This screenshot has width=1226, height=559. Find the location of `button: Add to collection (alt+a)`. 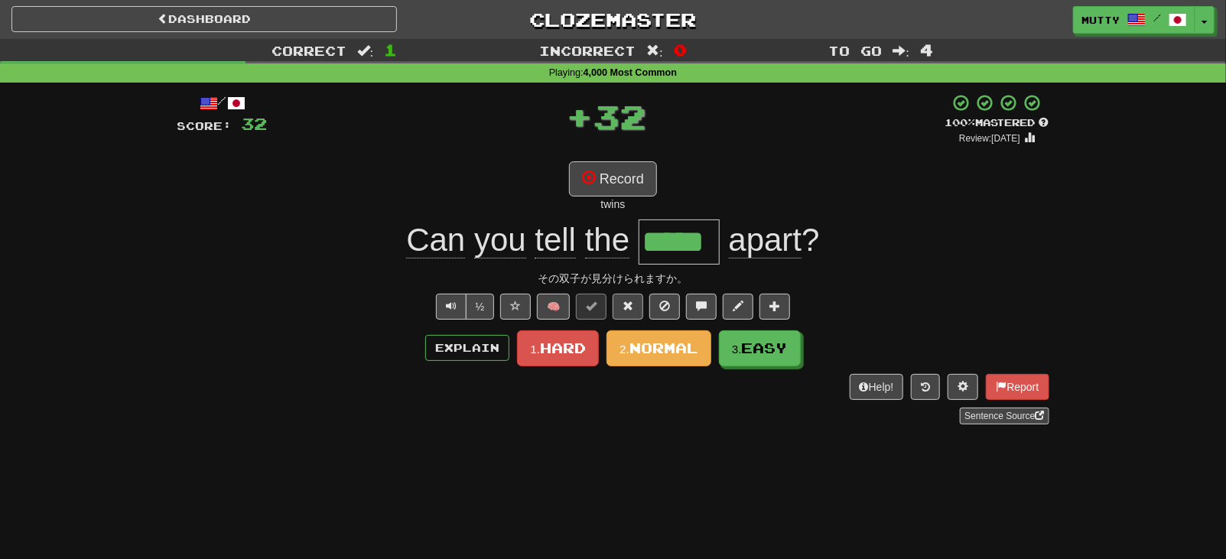

button: Add to collection (alt+a) is located at coordinates (775, 307).